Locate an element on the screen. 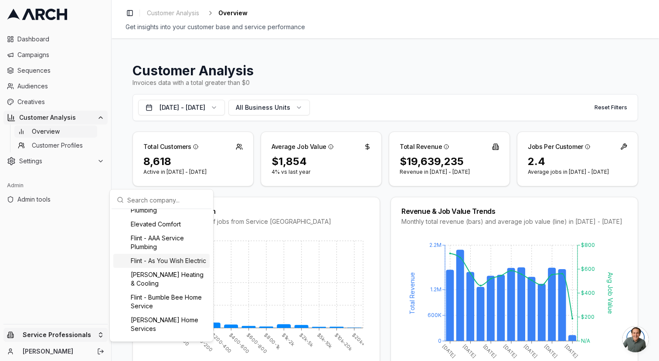 This screenshot has width=659, height=361. div: Flint - As You Wish Electric is located at coordinates (161, 261).